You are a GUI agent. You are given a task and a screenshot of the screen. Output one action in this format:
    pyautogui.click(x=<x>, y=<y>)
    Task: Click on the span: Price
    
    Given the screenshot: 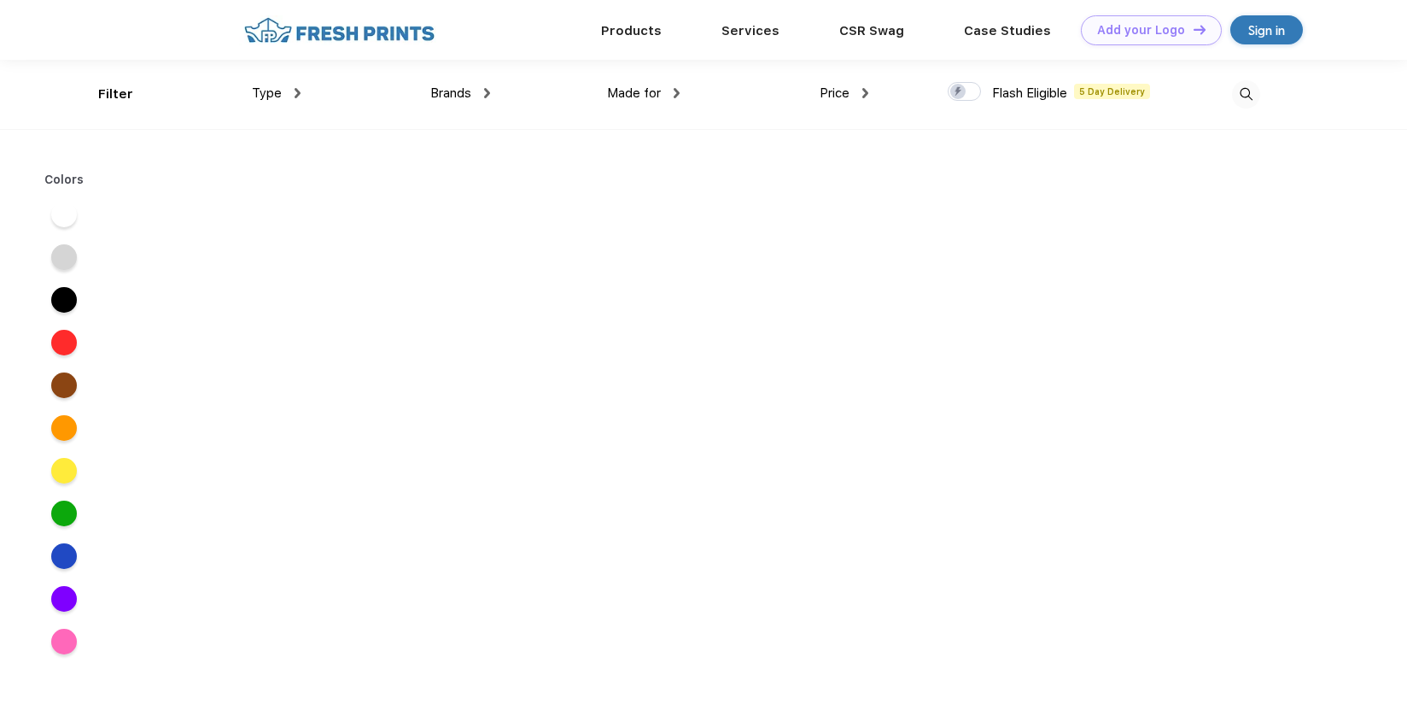 What is the action you would take?
    pyautogui.click(x=834, y=93)
    